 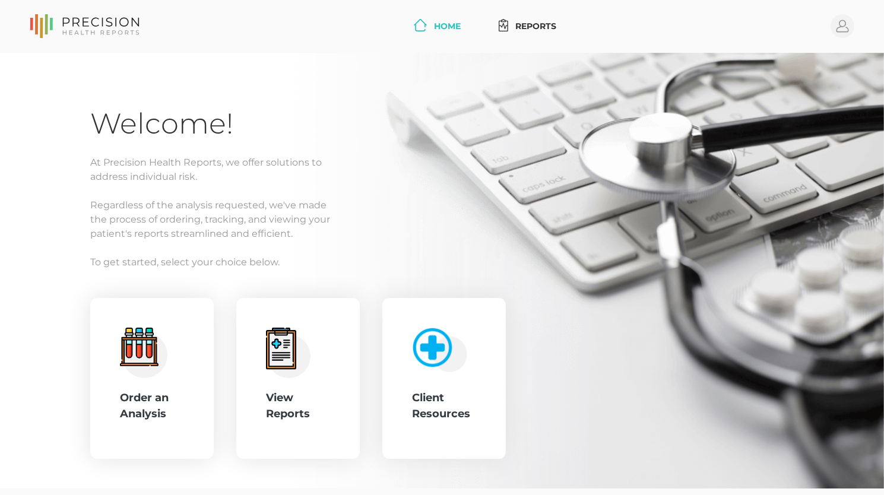 I want to click on div: View Reports, so click(x=298, y=406).